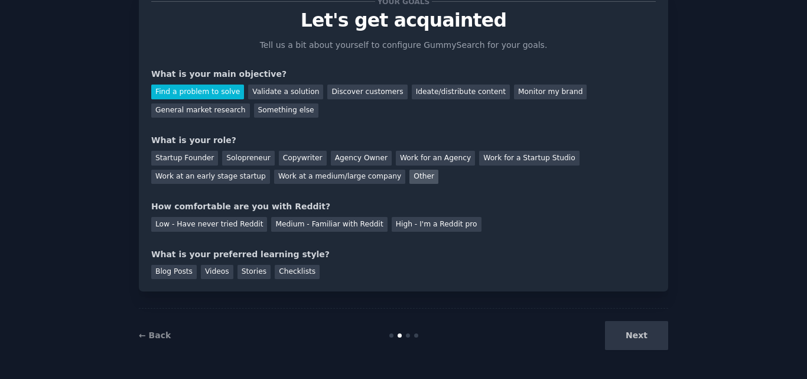 The height and width of the screenshot is (379, 807). Describe the element at coordinates (529, 158) in the screenshot. I see `div: Work for a Startup Studio` at that location.